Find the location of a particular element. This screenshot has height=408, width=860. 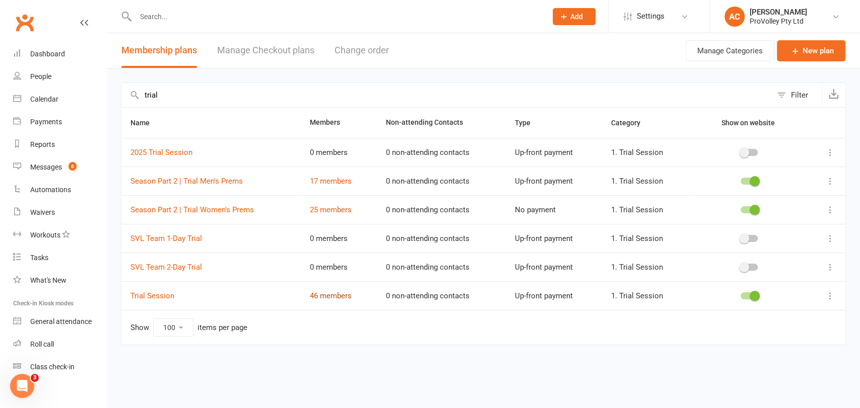

a: Reports is located at coordinates (59, 145).